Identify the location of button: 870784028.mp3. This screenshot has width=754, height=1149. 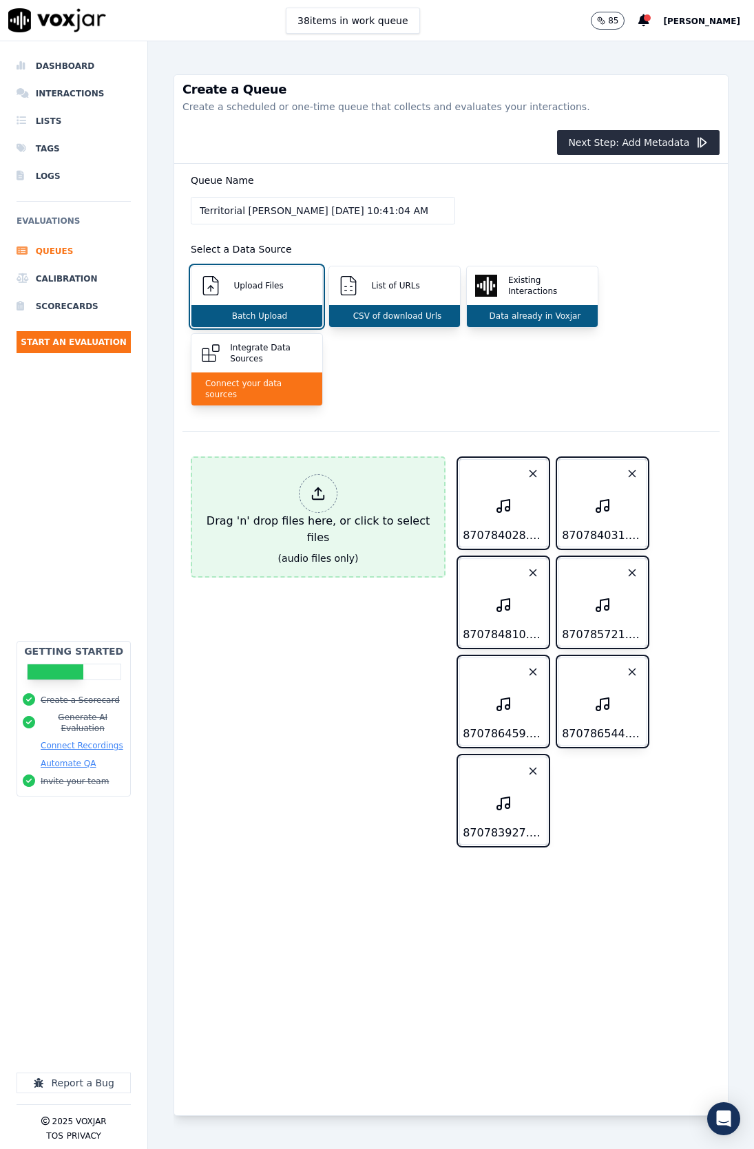
(503, 503).